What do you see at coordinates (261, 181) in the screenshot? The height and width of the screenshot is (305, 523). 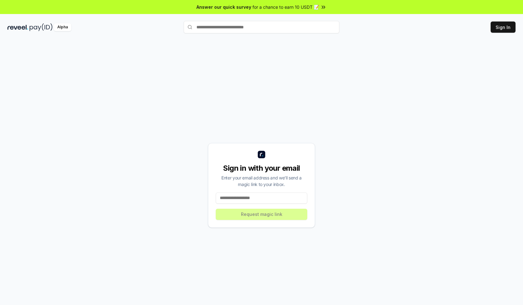 I see `div: Enter your email address and we’ll send a magic link to your inbox.` at bounding box center [261, 181].